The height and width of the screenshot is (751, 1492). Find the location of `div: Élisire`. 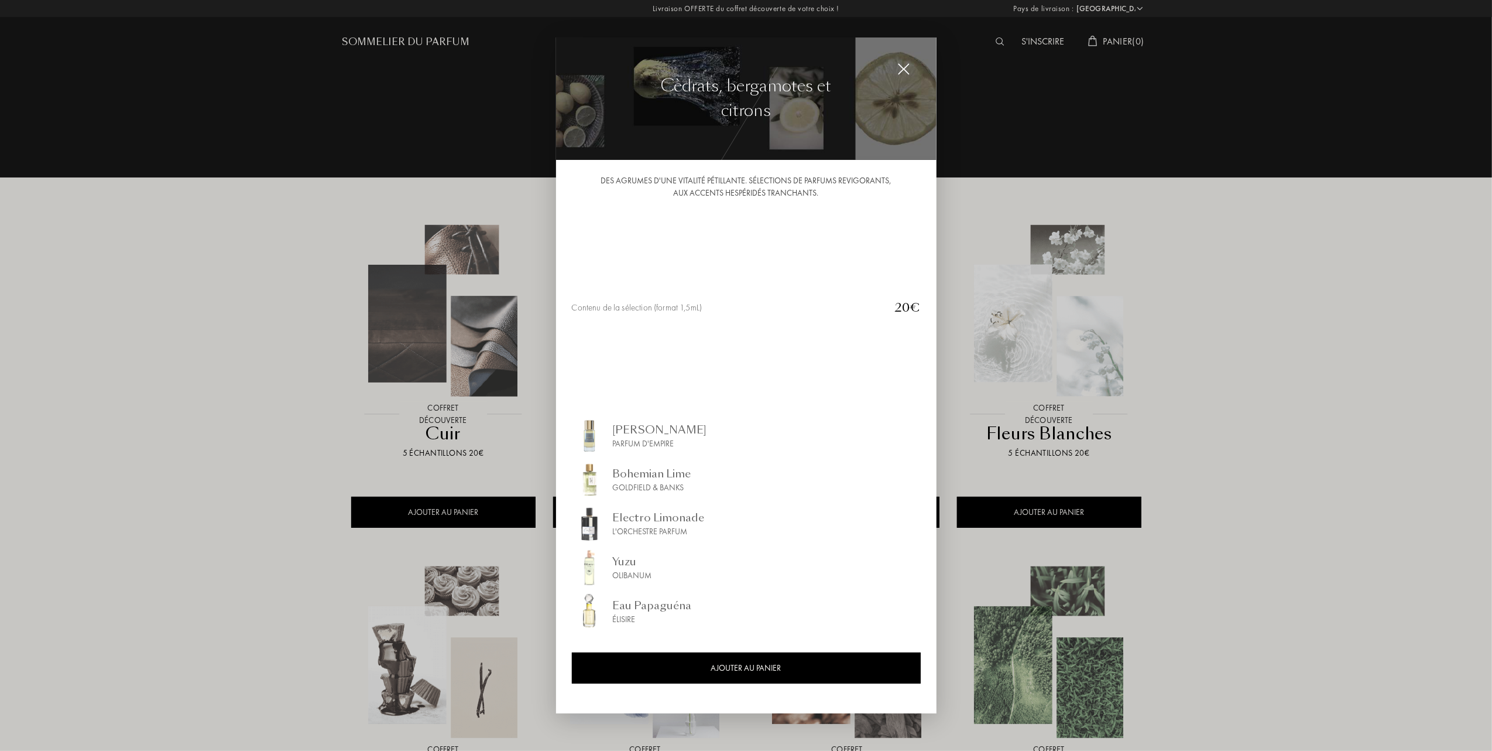

div: Élisire is located at coordinates (652, 619).